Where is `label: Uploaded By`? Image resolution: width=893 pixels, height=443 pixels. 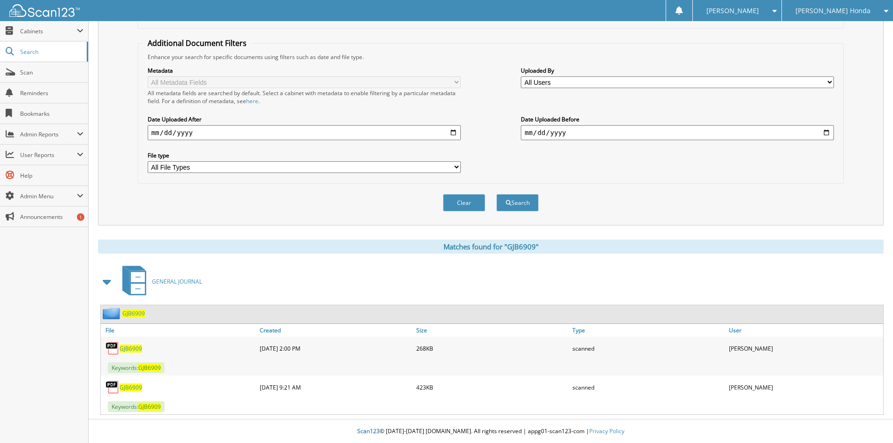
label: Uploaded By is located at coordinates (677, 70).